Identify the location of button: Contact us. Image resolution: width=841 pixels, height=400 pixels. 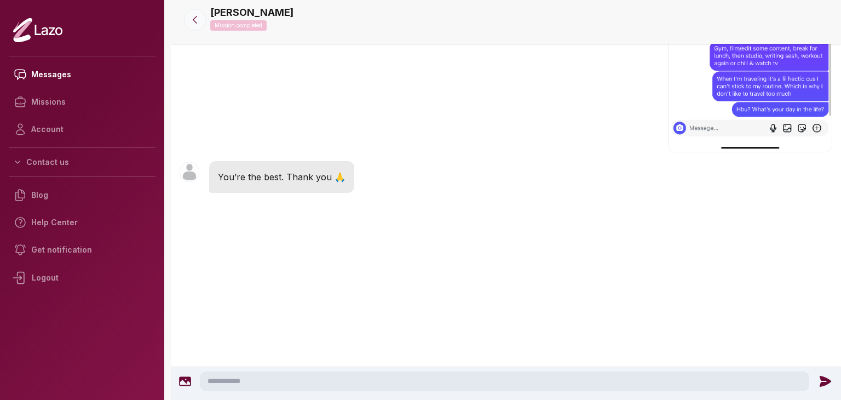
(82, 162).